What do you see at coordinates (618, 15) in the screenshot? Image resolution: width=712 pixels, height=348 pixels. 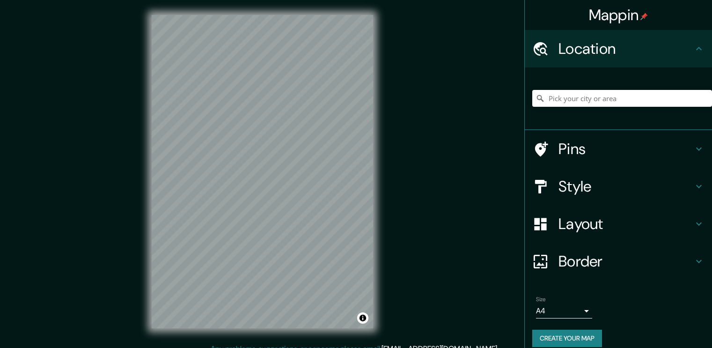 I see `h4: Mappin` at bounding box center [618, 15].